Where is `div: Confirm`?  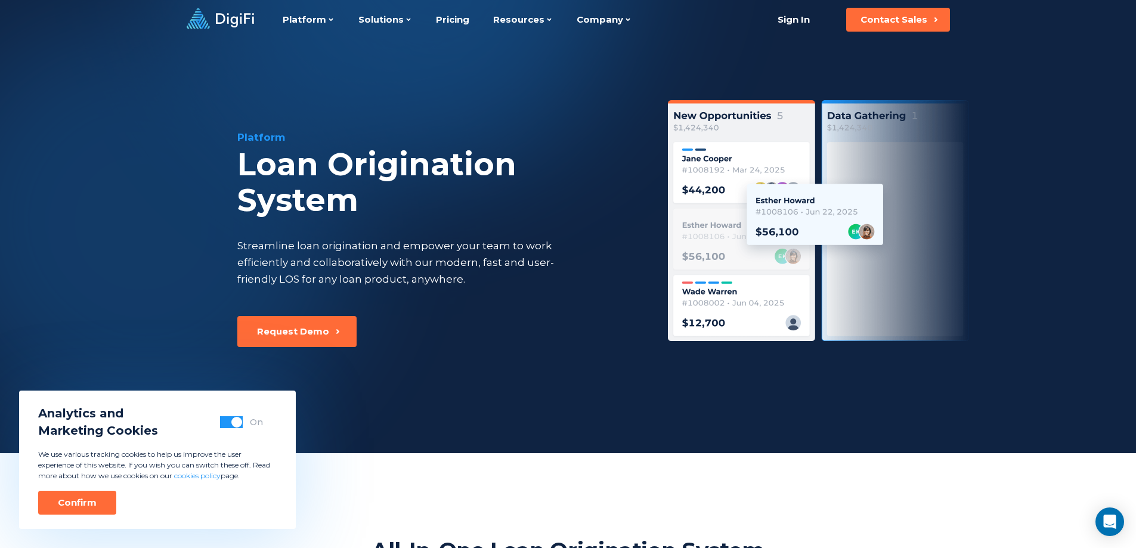 div: Confirm is located at coordinates (77, 503).